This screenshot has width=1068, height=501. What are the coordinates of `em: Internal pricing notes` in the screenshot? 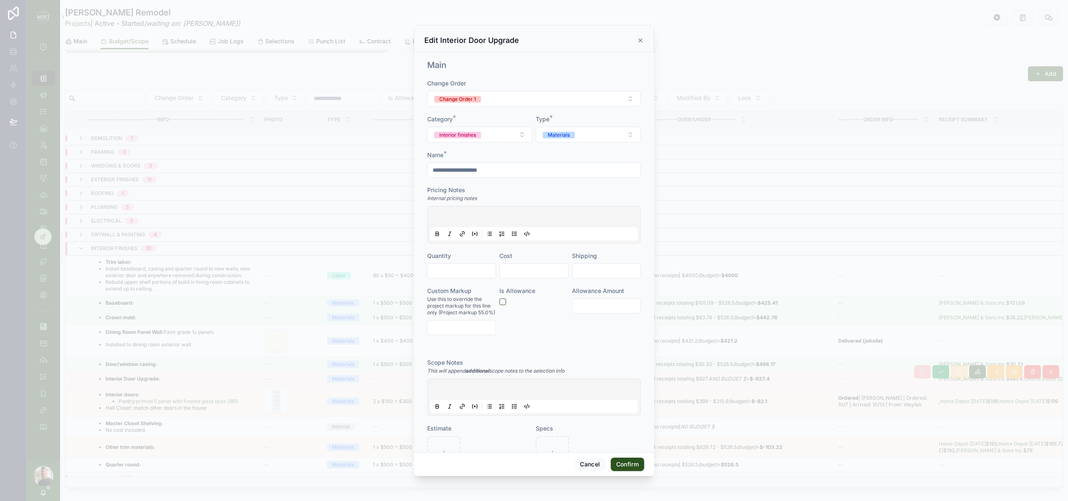 It's located at (452, 198).